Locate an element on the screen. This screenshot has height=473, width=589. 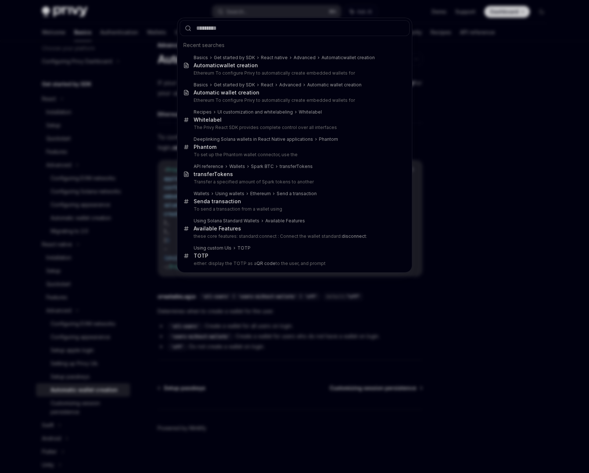
div: a transaction is located at coordinates (217, 201).